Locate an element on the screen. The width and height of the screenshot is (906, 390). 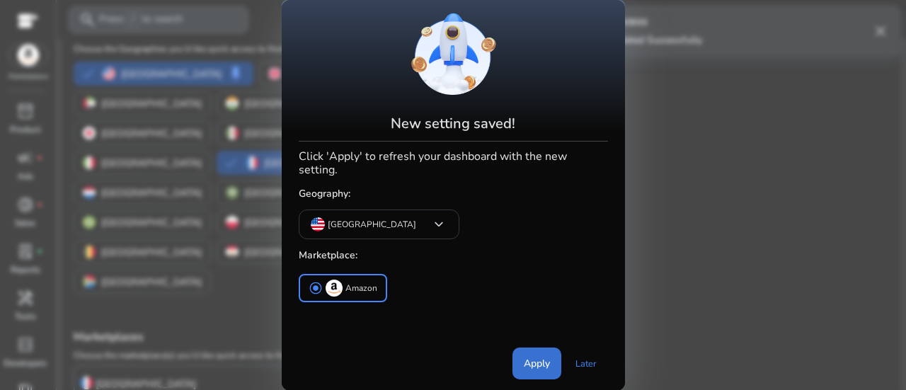
span: radio_button_checked is located at coordinates (316, 288).